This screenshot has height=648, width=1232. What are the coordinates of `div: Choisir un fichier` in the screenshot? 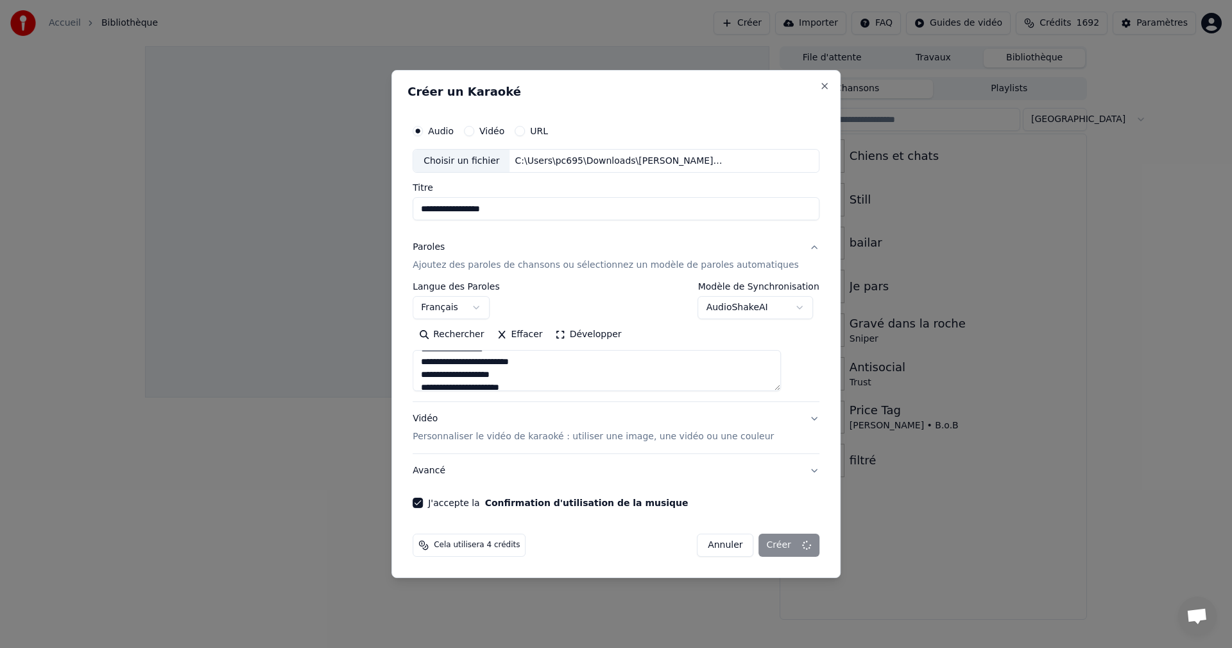 It's located at (461, 161).